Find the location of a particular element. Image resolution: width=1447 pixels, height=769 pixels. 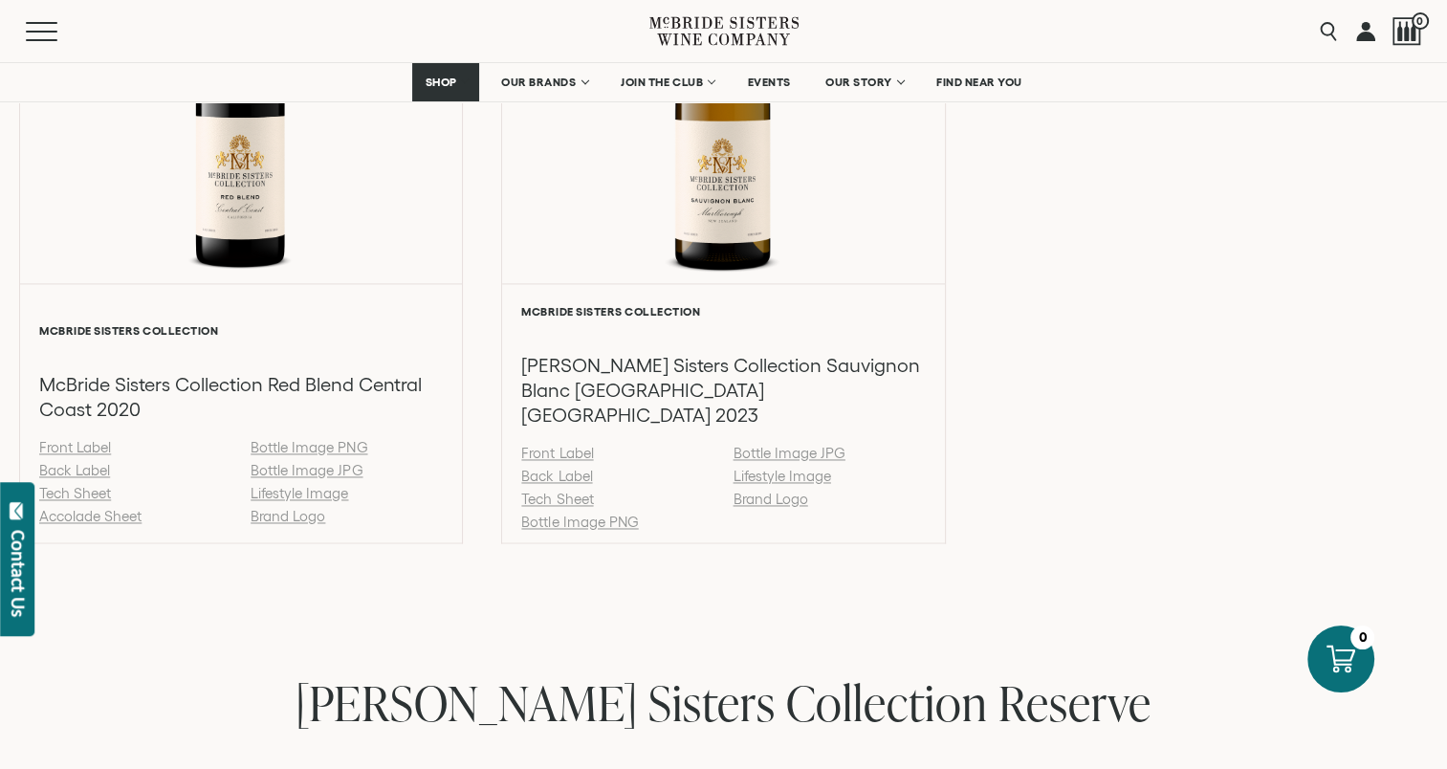

span: OUR STORY is located at coordinates (859, 82).